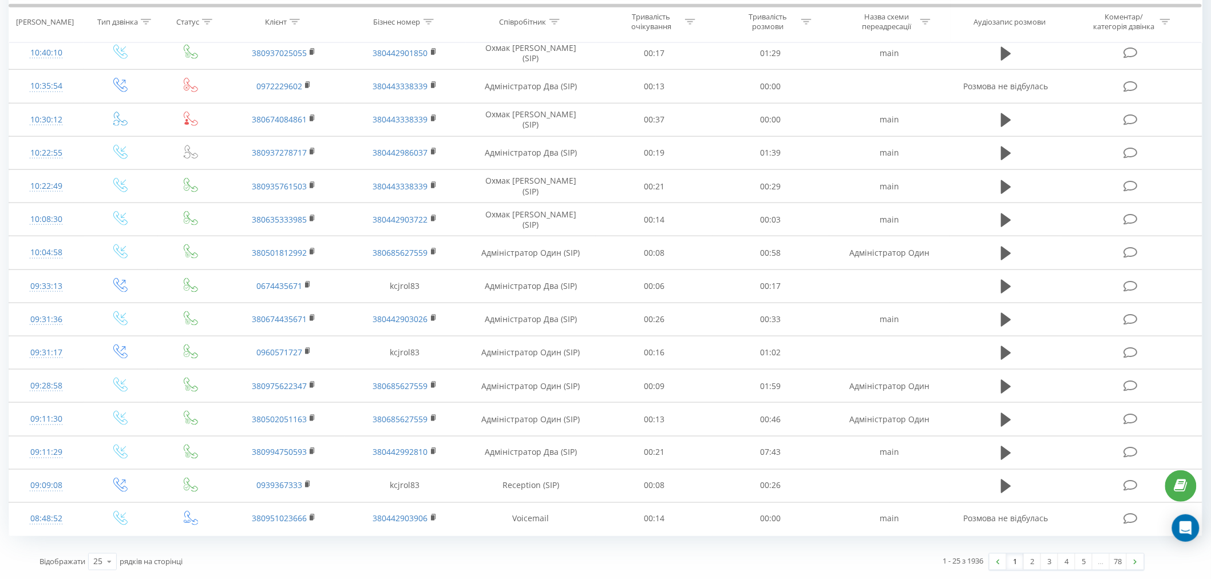 This screenshot has width=1211, height=579. Describe the element at coordinates (654, 353) in the screenshot. I see `td: 00:16` at that location.